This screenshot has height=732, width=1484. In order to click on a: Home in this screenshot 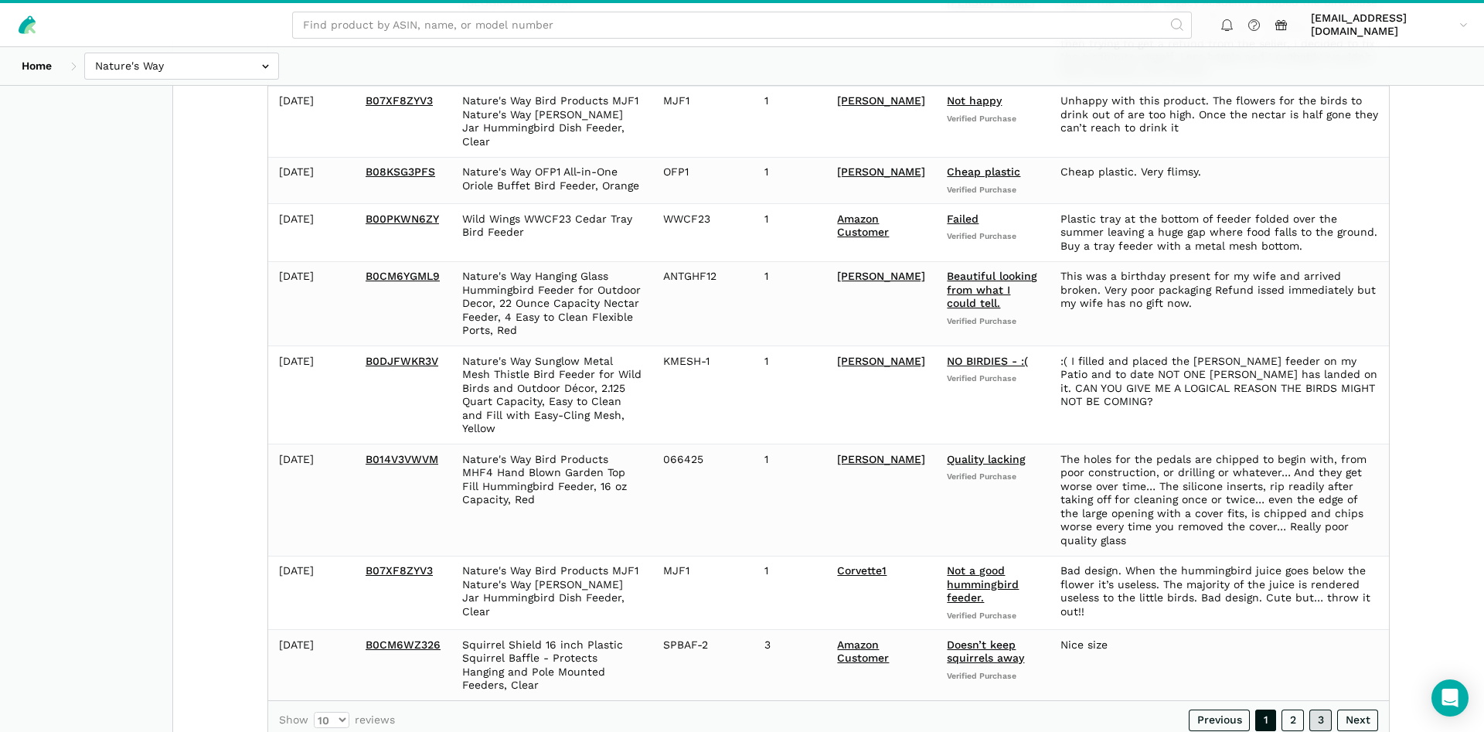, I will do `click(36, 66)`.